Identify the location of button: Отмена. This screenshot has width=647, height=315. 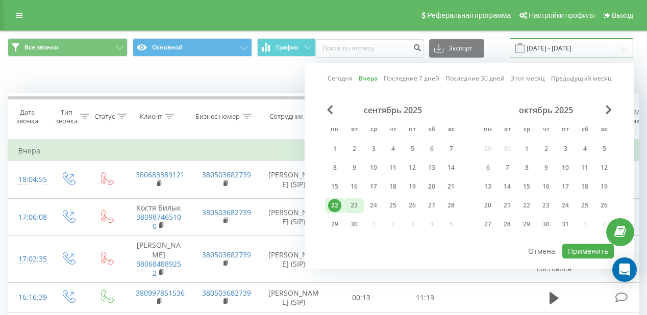
(542, 251).